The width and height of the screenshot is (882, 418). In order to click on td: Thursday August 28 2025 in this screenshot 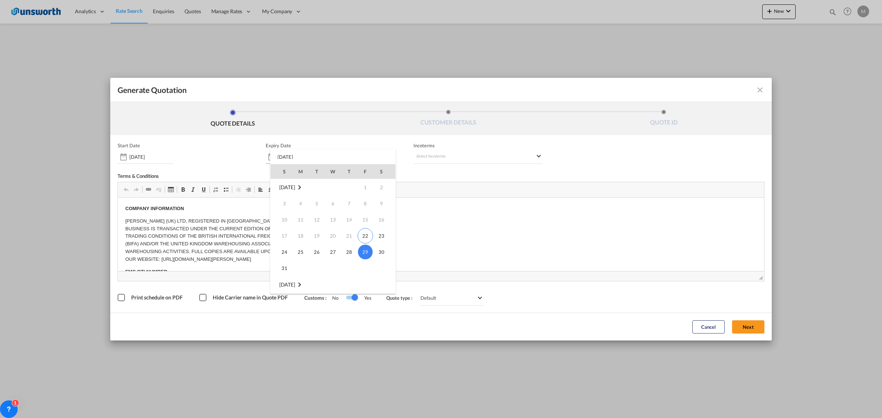, I will do `click(349, 252)`.